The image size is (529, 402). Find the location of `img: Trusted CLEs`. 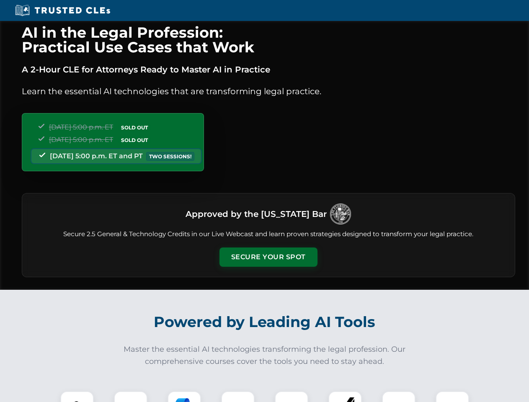

img: Trusted CLEs is located at coordinates (62, 10).